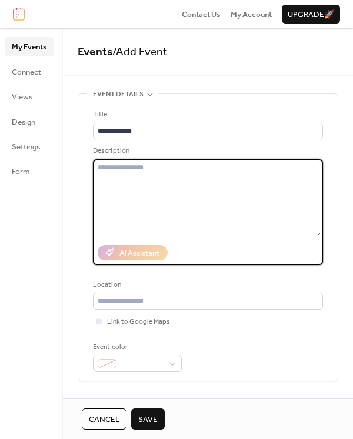  What do you see at coordinates (22, 97) in the screenshot?
I see `span: Views` at bounding box center [22, 97].